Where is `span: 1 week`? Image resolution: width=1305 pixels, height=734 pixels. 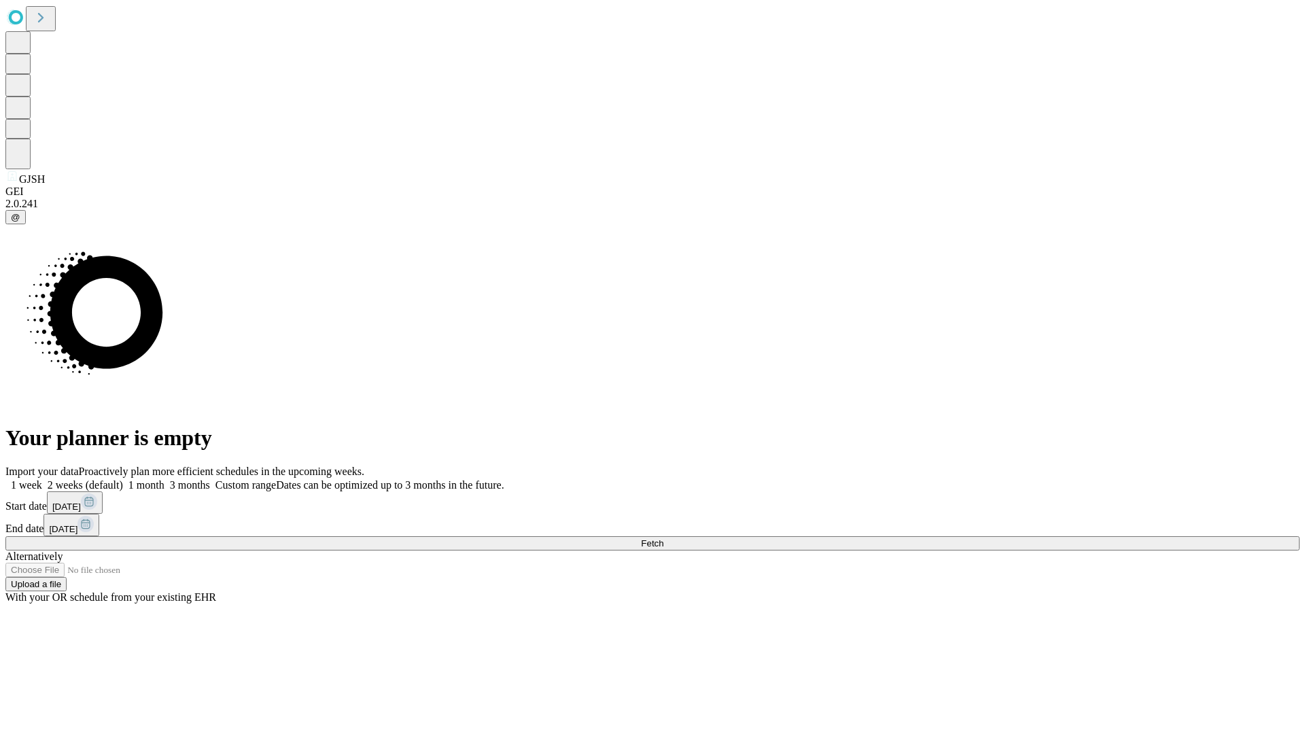 span: 1 week is located at coordinates (27, 485).